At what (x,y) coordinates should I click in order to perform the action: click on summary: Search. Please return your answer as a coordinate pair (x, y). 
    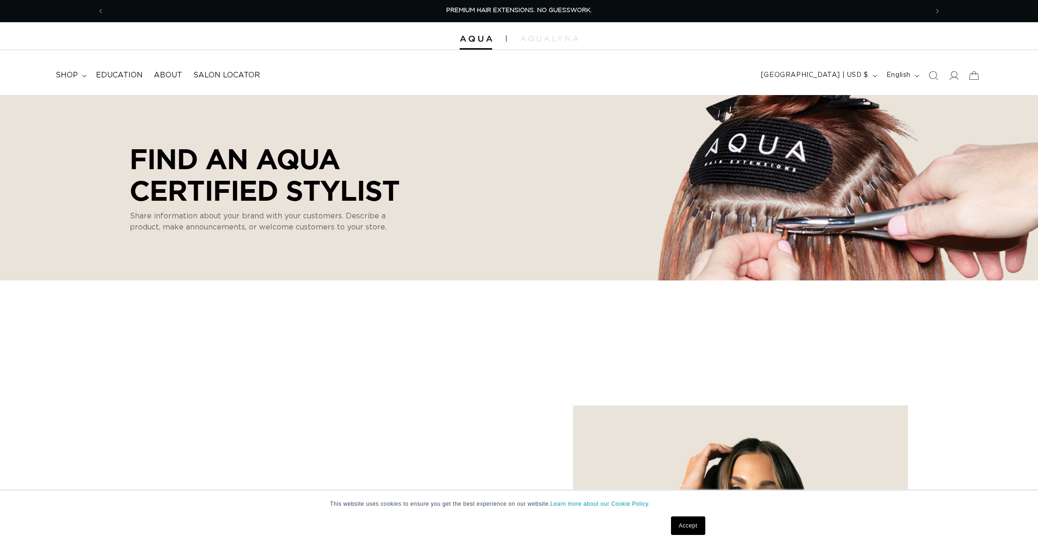
    Looking at the image, I should click on (933, 76).